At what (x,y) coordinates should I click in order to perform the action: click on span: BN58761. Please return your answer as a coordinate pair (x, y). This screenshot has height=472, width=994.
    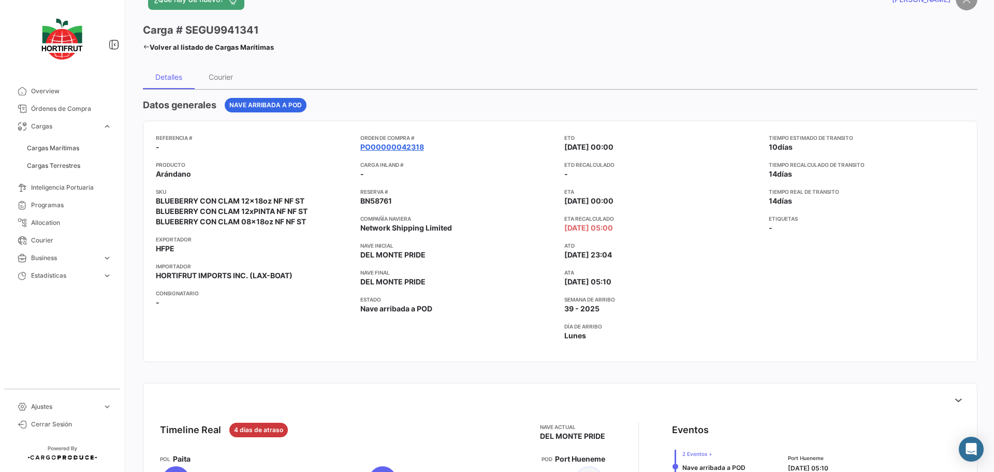
    Looking at the image, I should click on (376, 201).